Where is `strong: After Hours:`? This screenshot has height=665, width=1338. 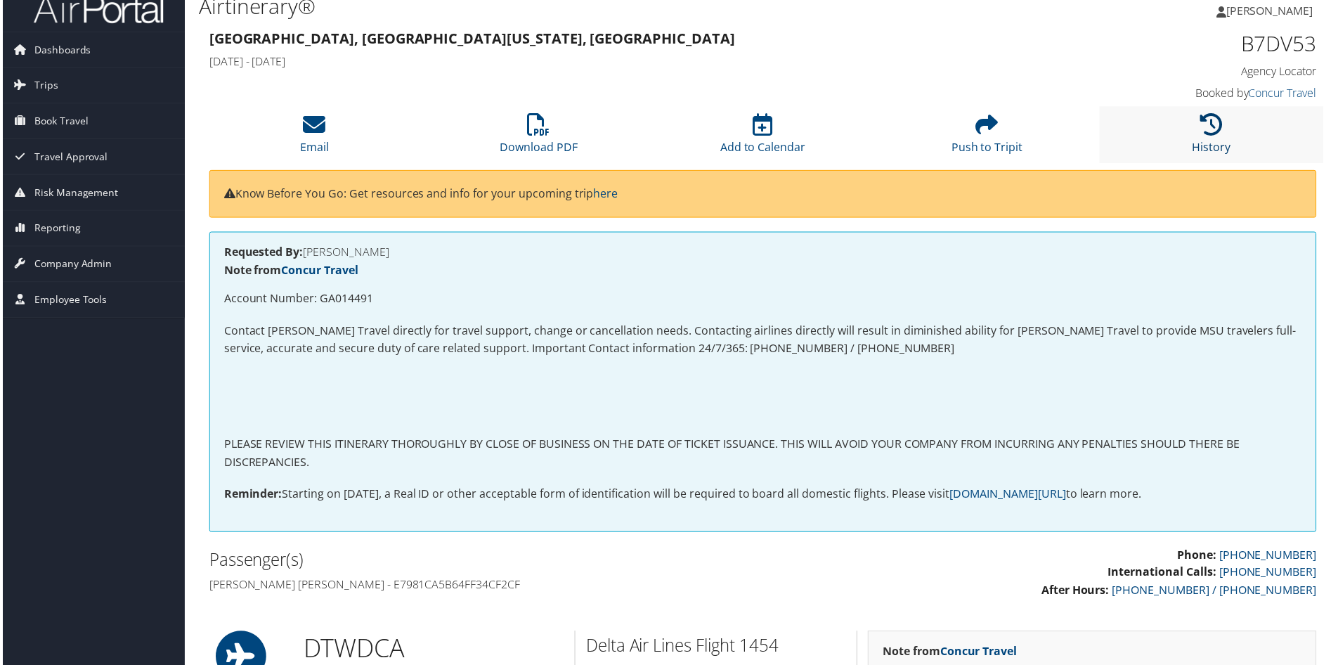
strong: After Hours: is located at coordinates (1077, 593).